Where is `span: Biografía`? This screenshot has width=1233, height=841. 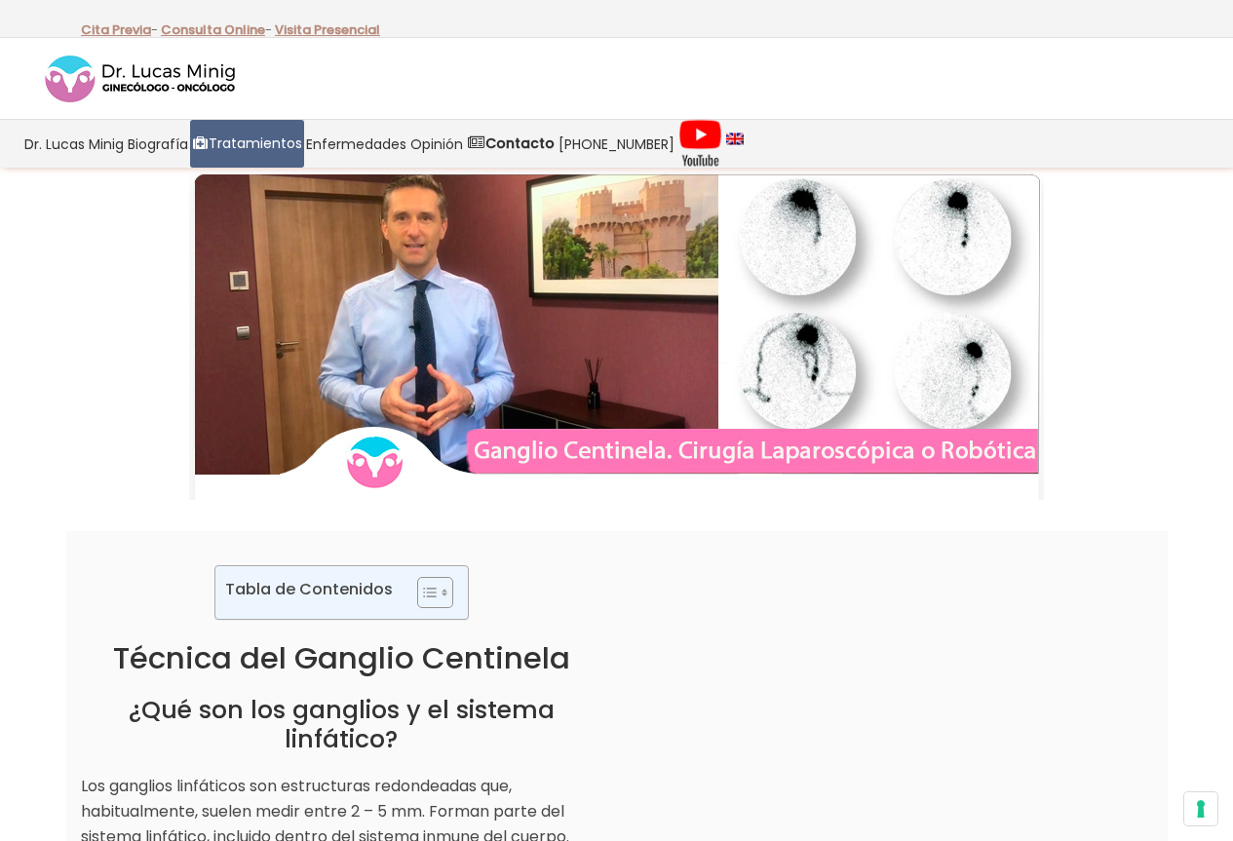 span: Biografía is located at coordinates (158, 143).